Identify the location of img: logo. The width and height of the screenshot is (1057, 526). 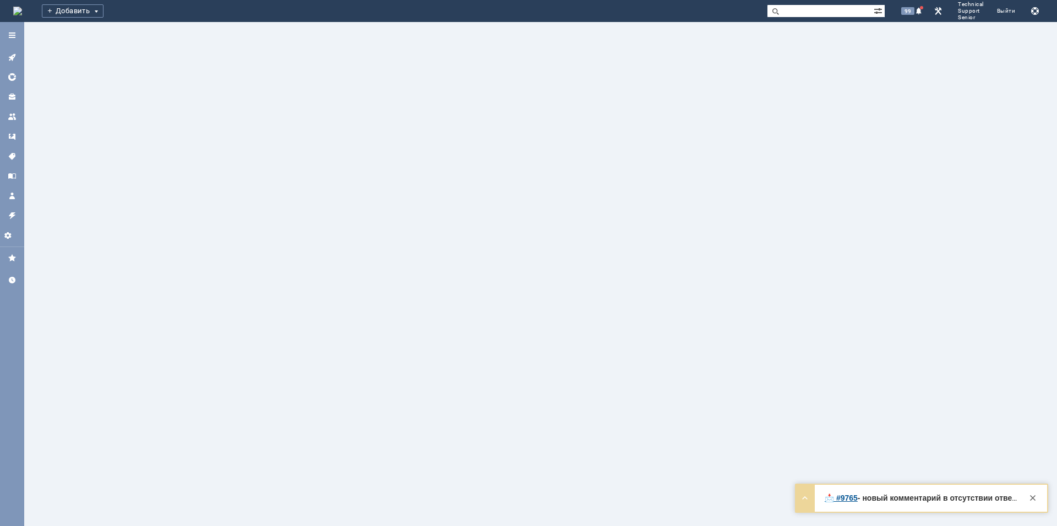
(18, 11).